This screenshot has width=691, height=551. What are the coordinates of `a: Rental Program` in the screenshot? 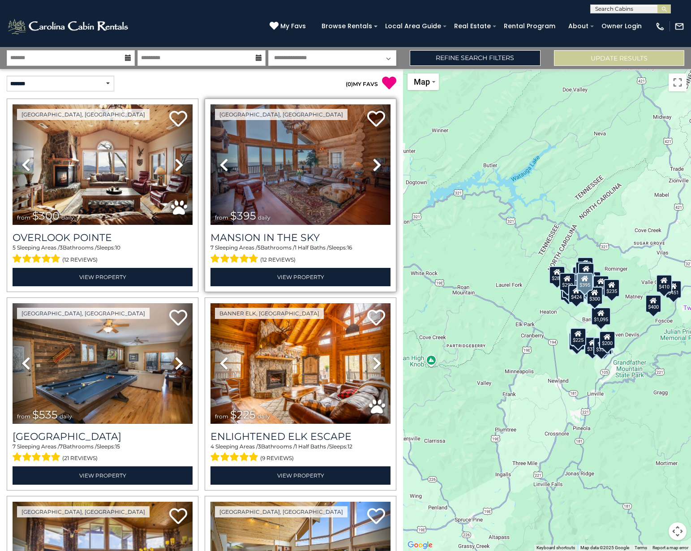 It's located at (529, 26).